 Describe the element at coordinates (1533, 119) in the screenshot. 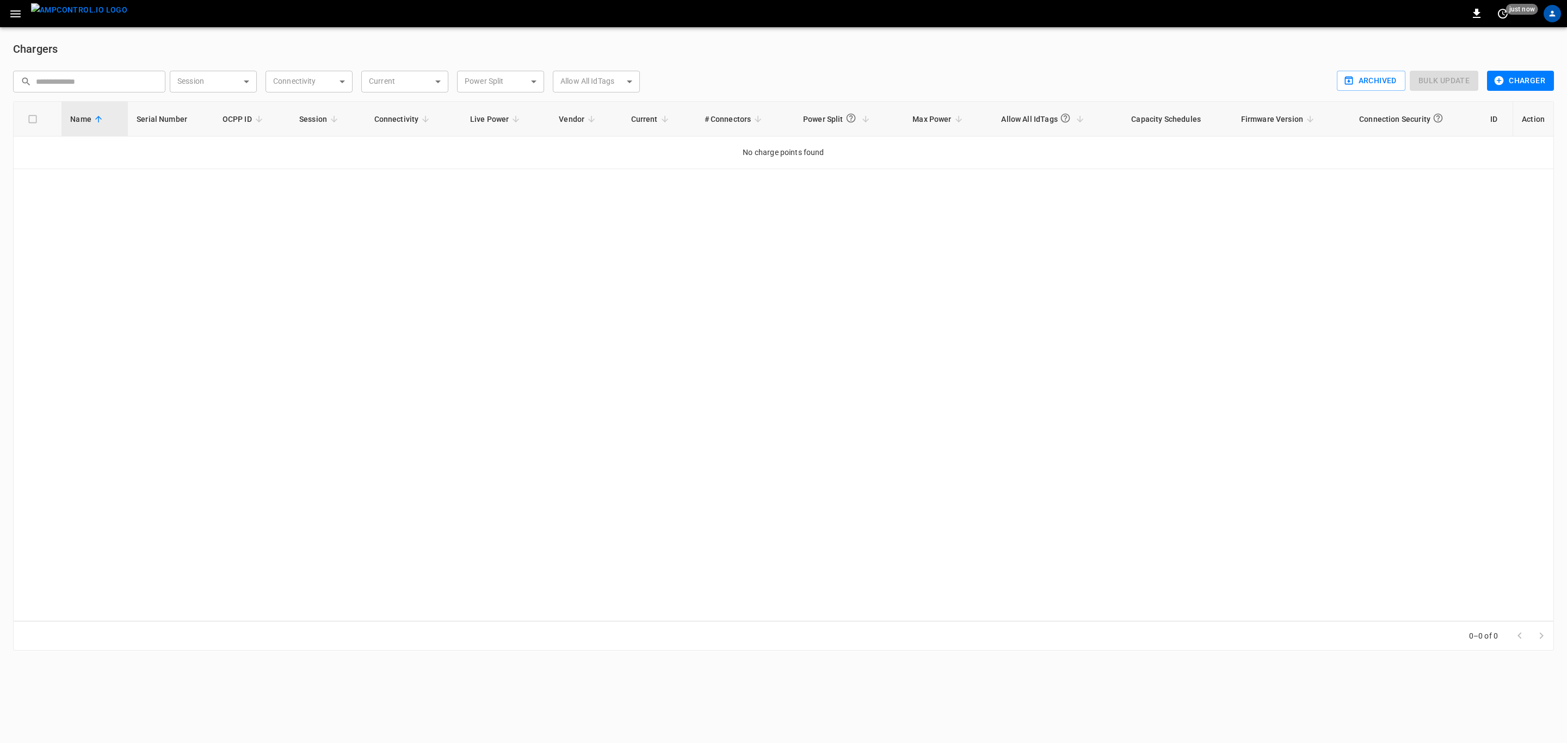

I see `th: Action` at that location.